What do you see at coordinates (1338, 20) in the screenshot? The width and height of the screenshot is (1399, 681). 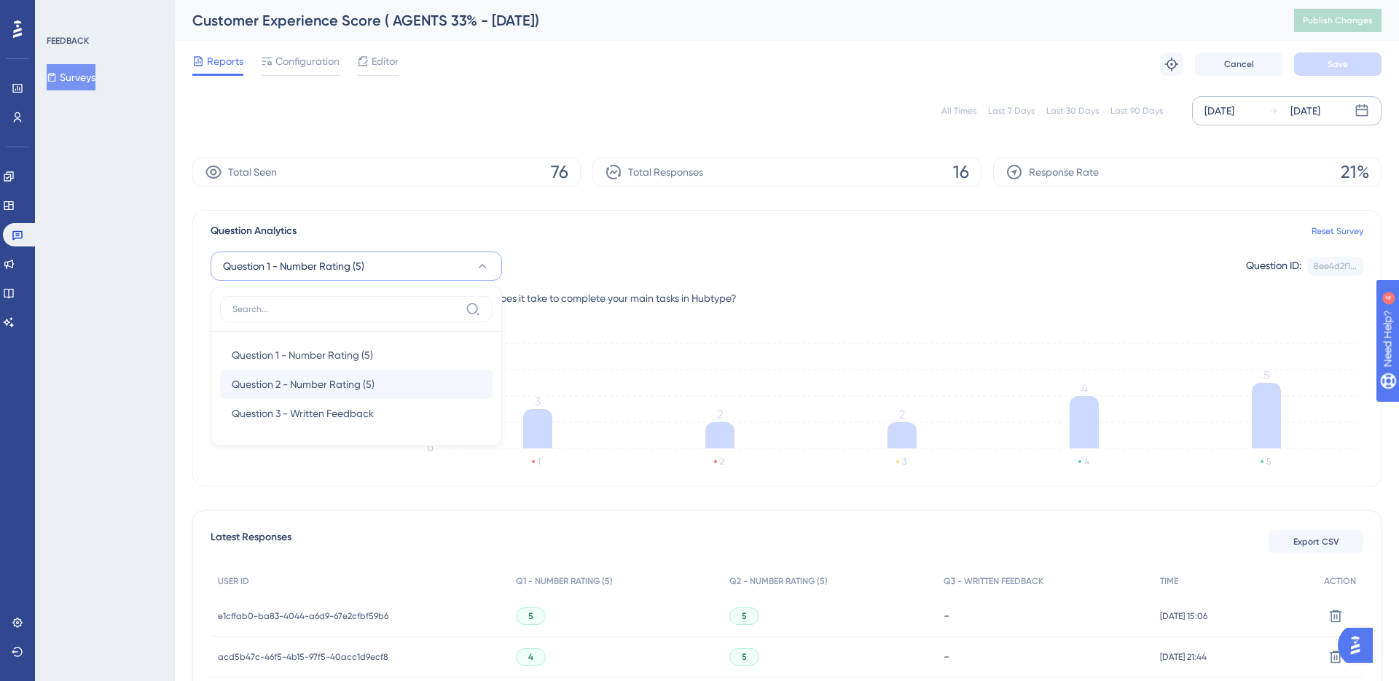 I see `button: Publish Changes` at bounding box center [1338, 20].